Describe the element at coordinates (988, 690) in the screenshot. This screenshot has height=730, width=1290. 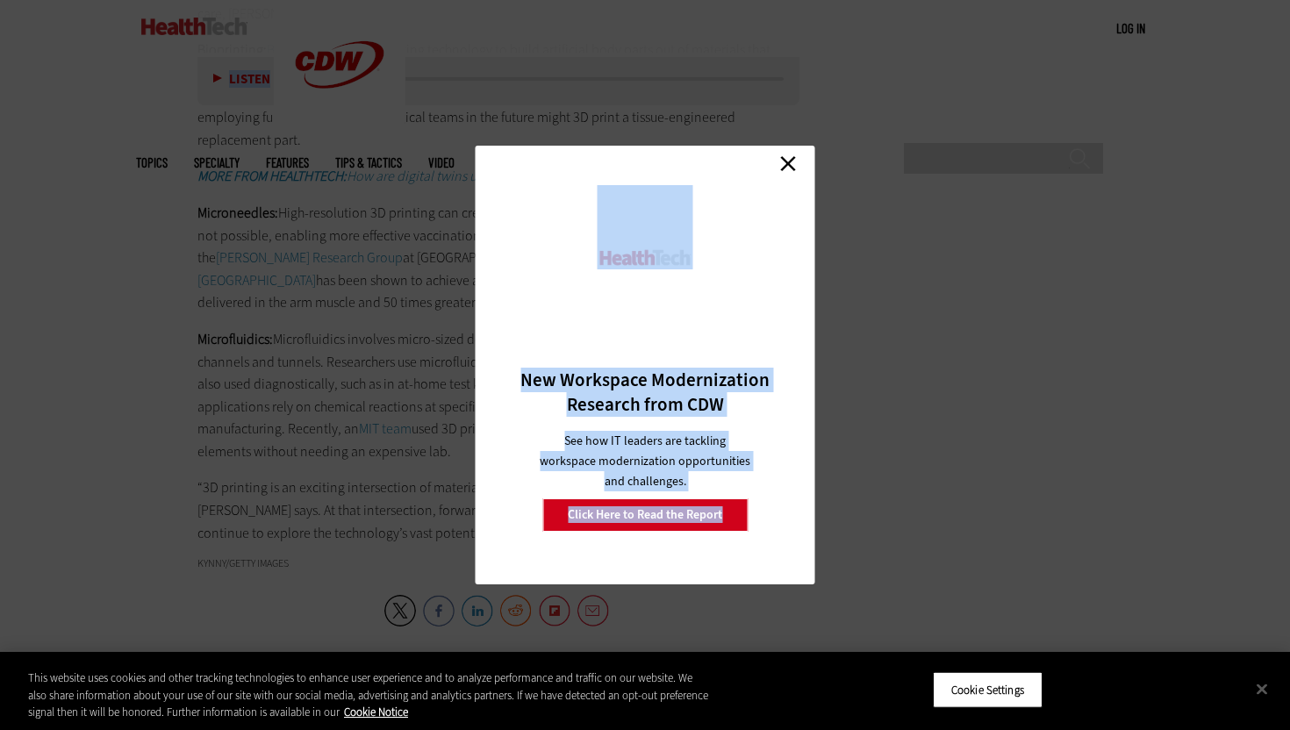
I see `button: Cookie Settings` at that location.